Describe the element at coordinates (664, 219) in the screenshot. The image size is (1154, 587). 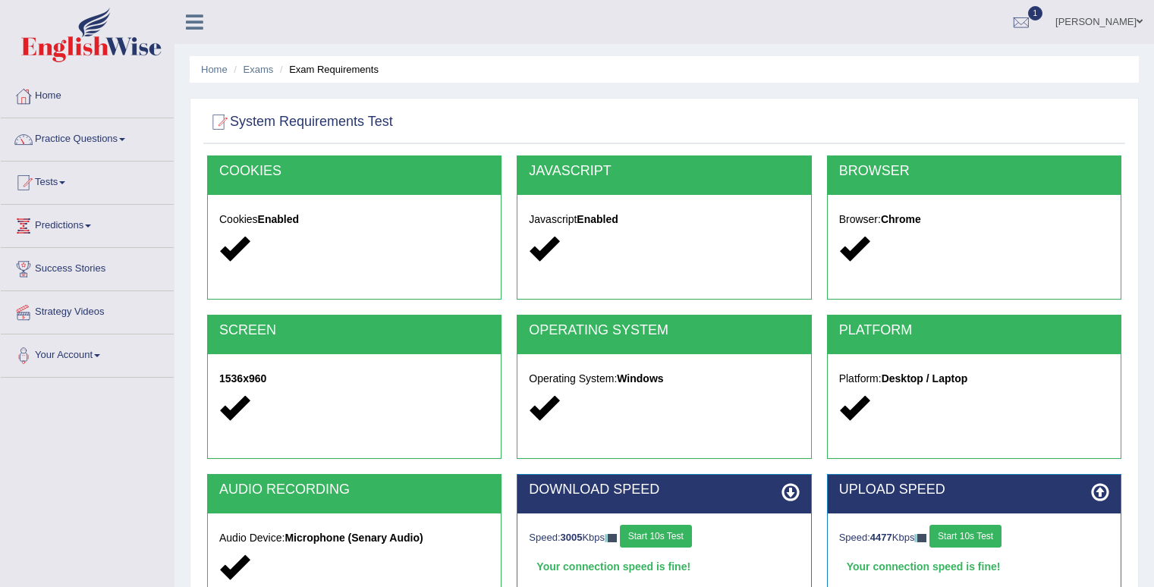
I see `h5: Javascript` at that location.